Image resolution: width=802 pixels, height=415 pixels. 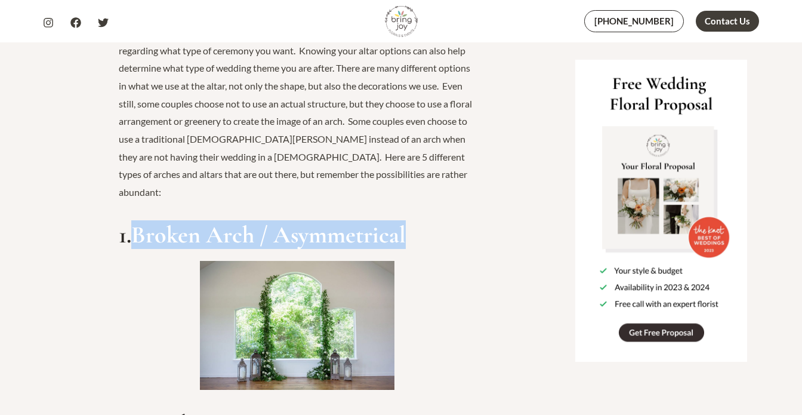 I want to click on a: Twitter, so click(x=103, y=23).